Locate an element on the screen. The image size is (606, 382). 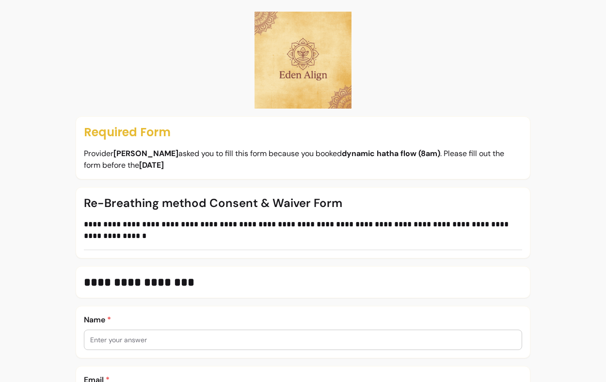
img: Logo provider is located at coordinates (303, 60).